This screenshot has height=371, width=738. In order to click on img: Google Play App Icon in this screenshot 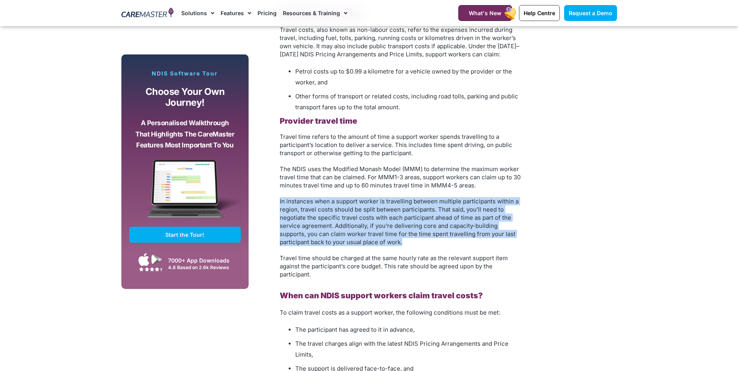, I will do `click(157, 259)`.